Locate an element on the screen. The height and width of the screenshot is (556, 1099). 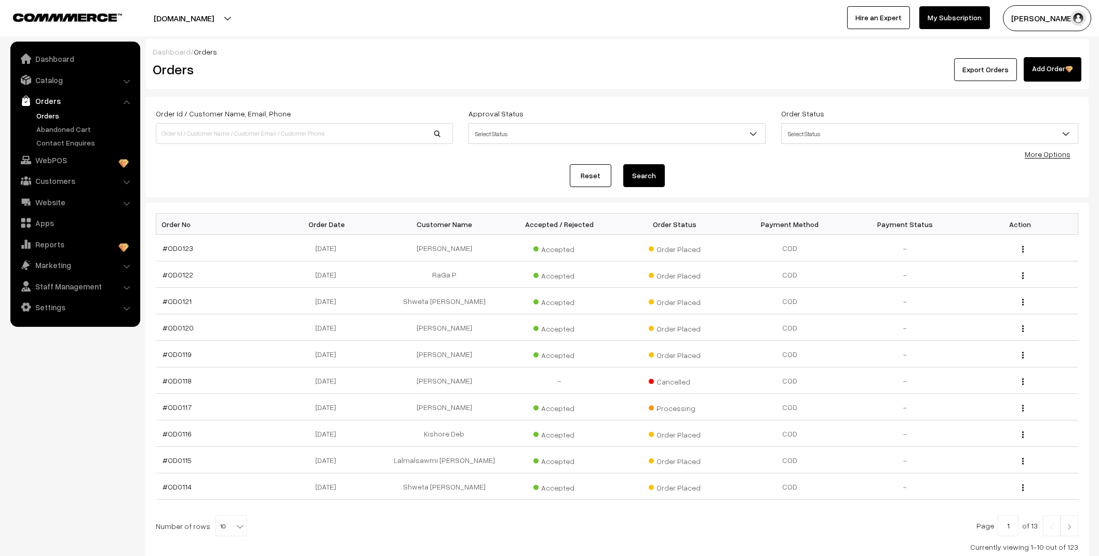
label: Approval Status is located at coordinates (496, 113).